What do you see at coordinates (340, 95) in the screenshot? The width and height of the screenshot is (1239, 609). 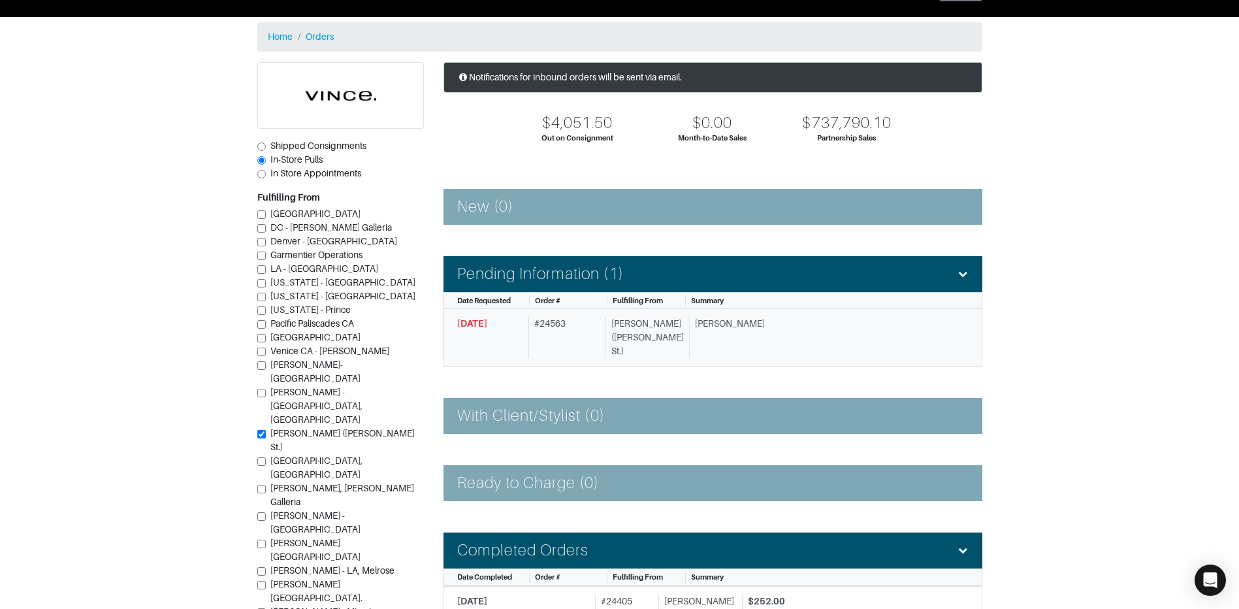 I see `img: cyAkLTq7csKWtL9WARqkkVaF.png` at bounding box center [340, 95].